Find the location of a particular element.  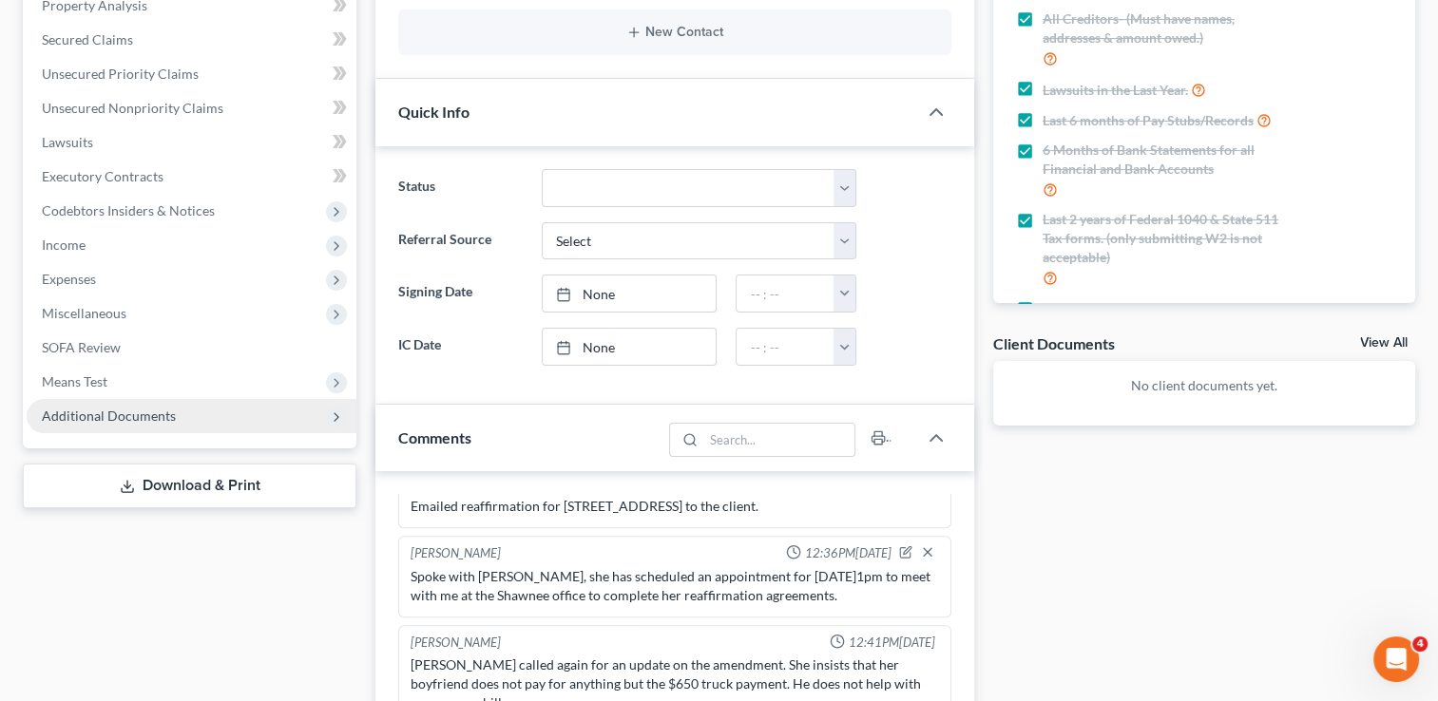

span: Income is located at coordinates (64, 244).